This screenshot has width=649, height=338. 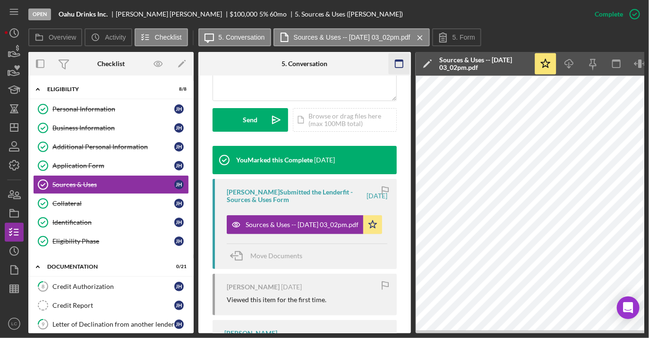 What do you see at coordinates (108, 37) in the screenshot?
I see `button: Activity` at bounding box center [108, 37].